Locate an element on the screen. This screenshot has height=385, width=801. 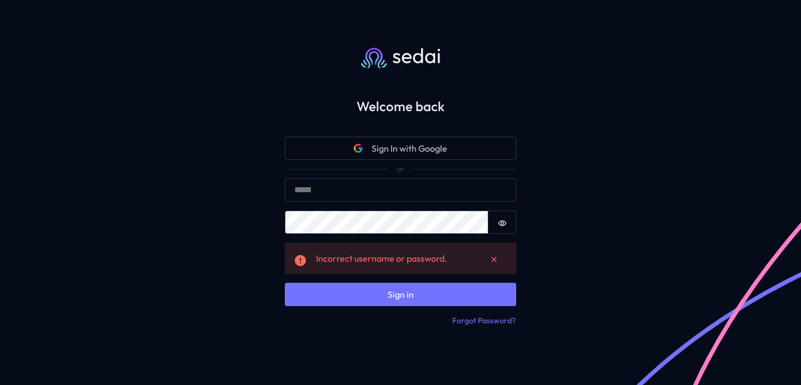
span: Sign In with Google is located at coordinates (409, 148).